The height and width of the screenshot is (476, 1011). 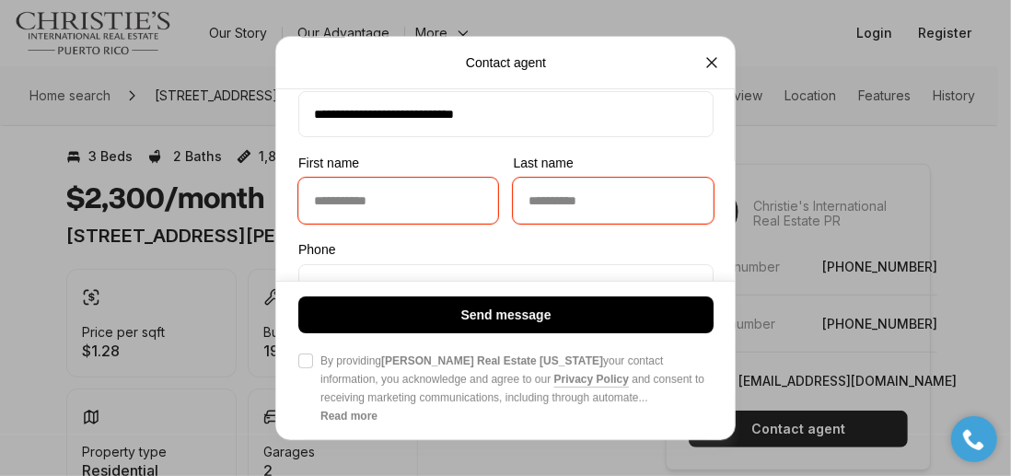 I want to click on a: Privacy Policy, so click(x=591, y=379).